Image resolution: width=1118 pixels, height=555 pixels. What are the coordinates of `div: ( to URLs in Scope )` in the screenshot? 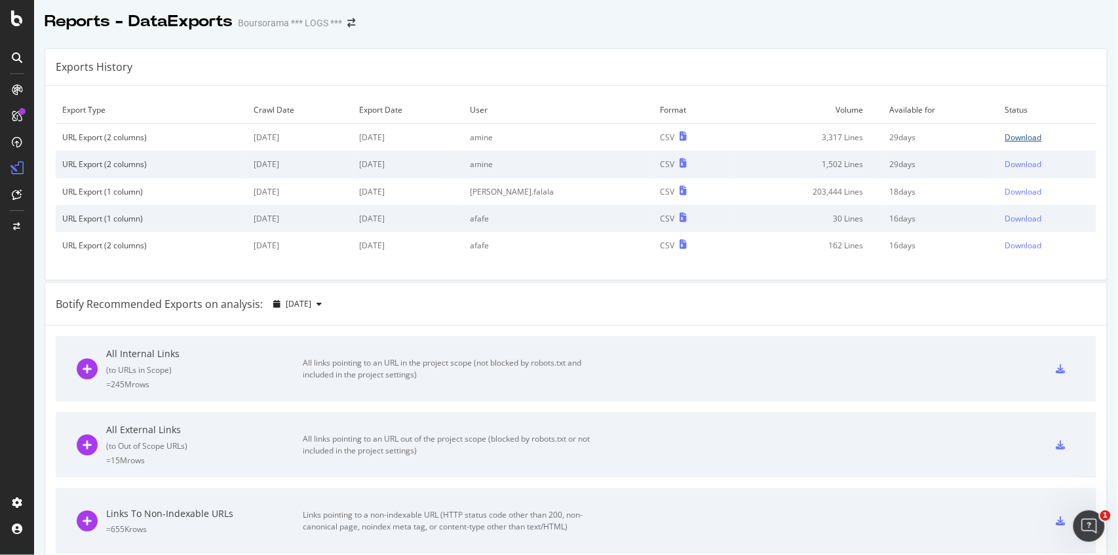 It's located at (204, 370).